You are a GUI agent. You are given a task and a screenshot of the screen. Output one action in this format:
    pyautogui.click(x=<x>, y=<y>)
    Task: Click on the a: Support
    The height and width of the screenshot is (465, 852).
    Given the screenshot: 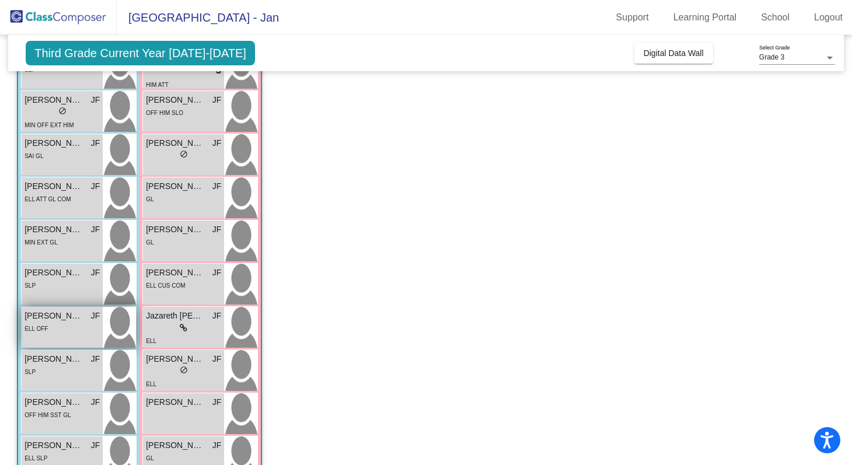 What is the action you would take?
    pyautogui.click(x=632, y=17)
    